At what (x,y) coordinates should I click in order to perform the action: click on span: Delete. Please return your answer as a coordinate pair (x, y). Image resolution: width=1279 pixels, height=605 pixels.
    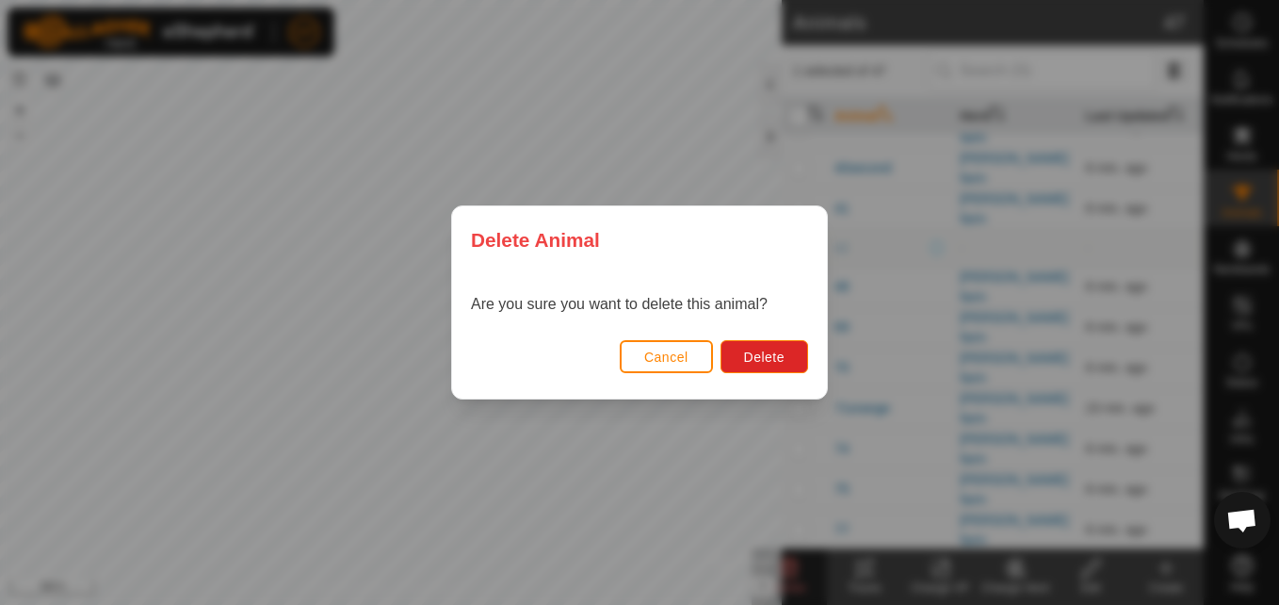
    Looking at the image, I should click on (764, 357).